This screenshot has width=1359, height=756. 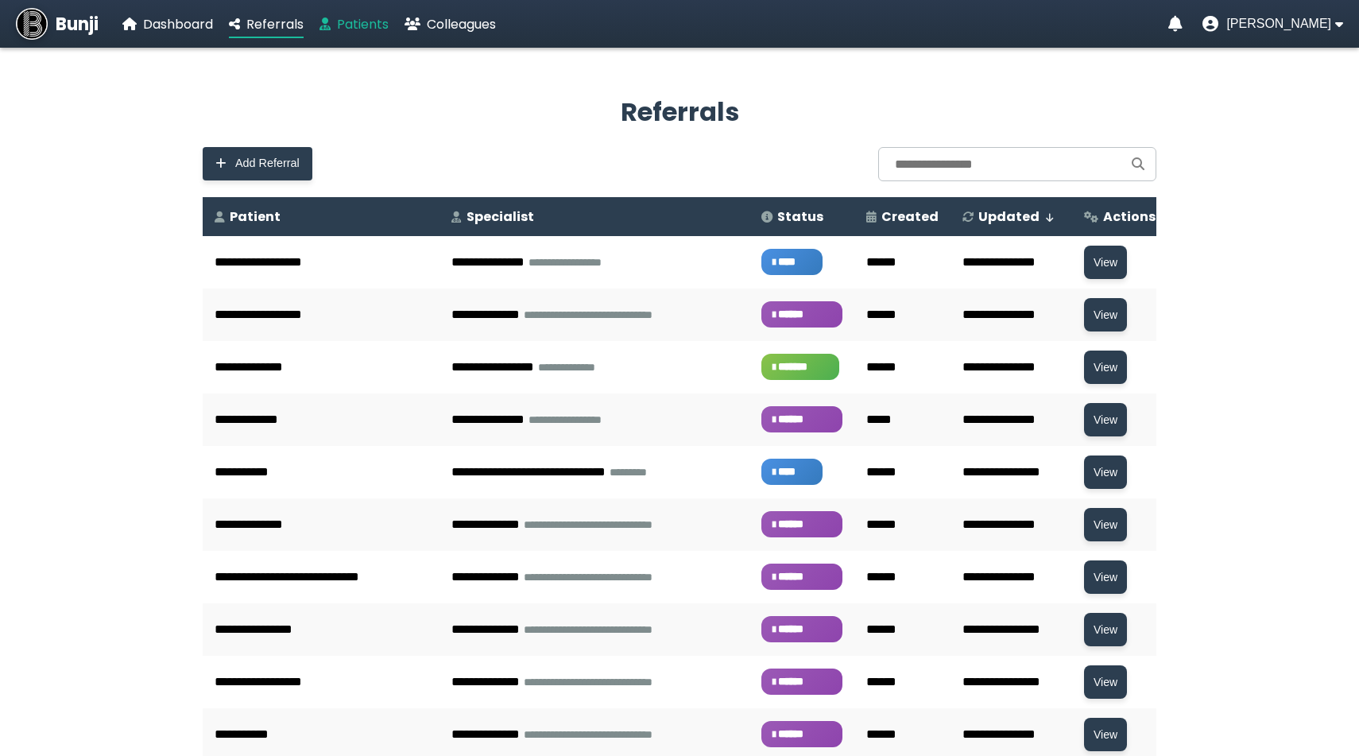 I want to click on a: Dashboard, so click(x=168, y=24).